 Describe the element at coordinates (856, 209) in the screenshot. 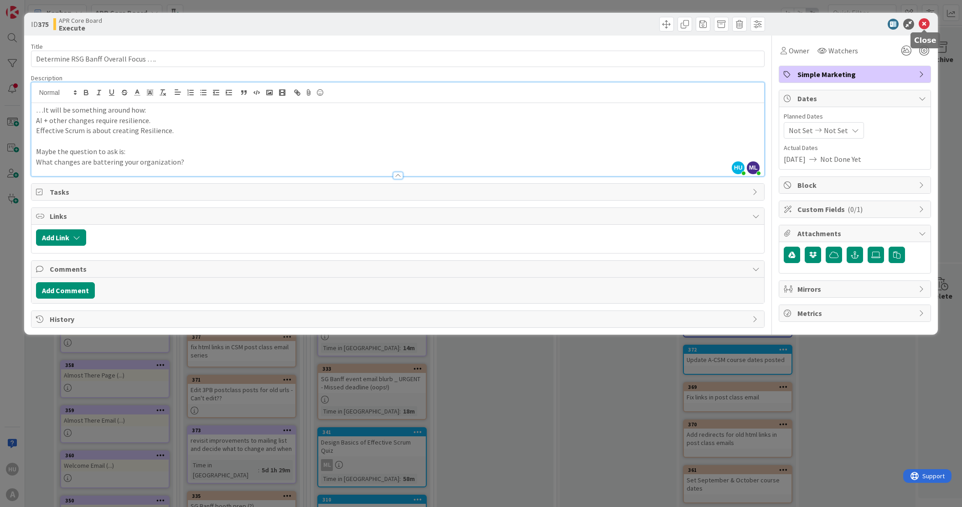

I see `span: Custom Fields` at that location.